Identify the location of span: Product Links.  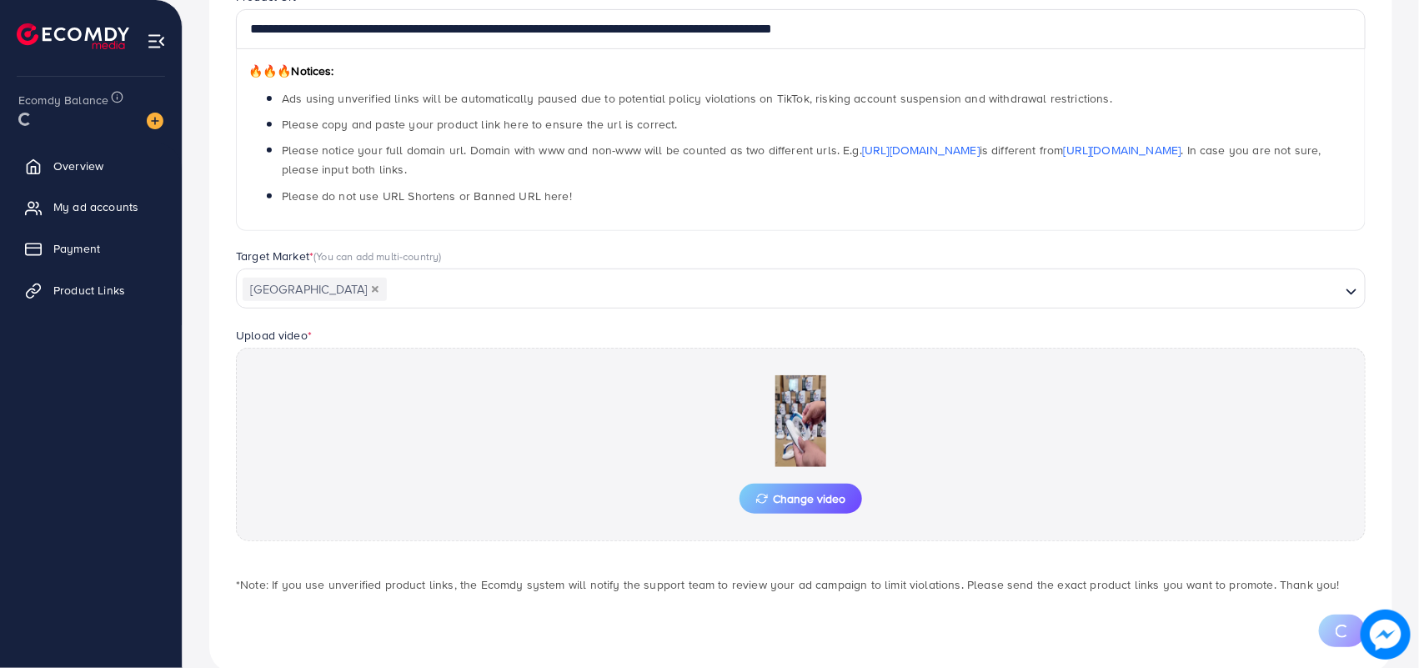
(89, 290).